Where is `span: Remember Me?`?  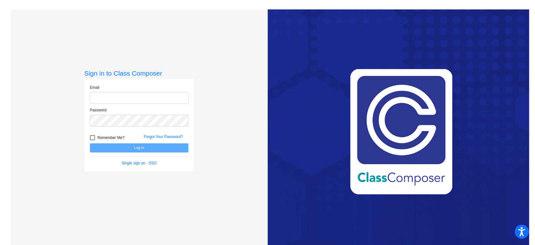 span: Remember Me? is located at coordinates (111, 137).